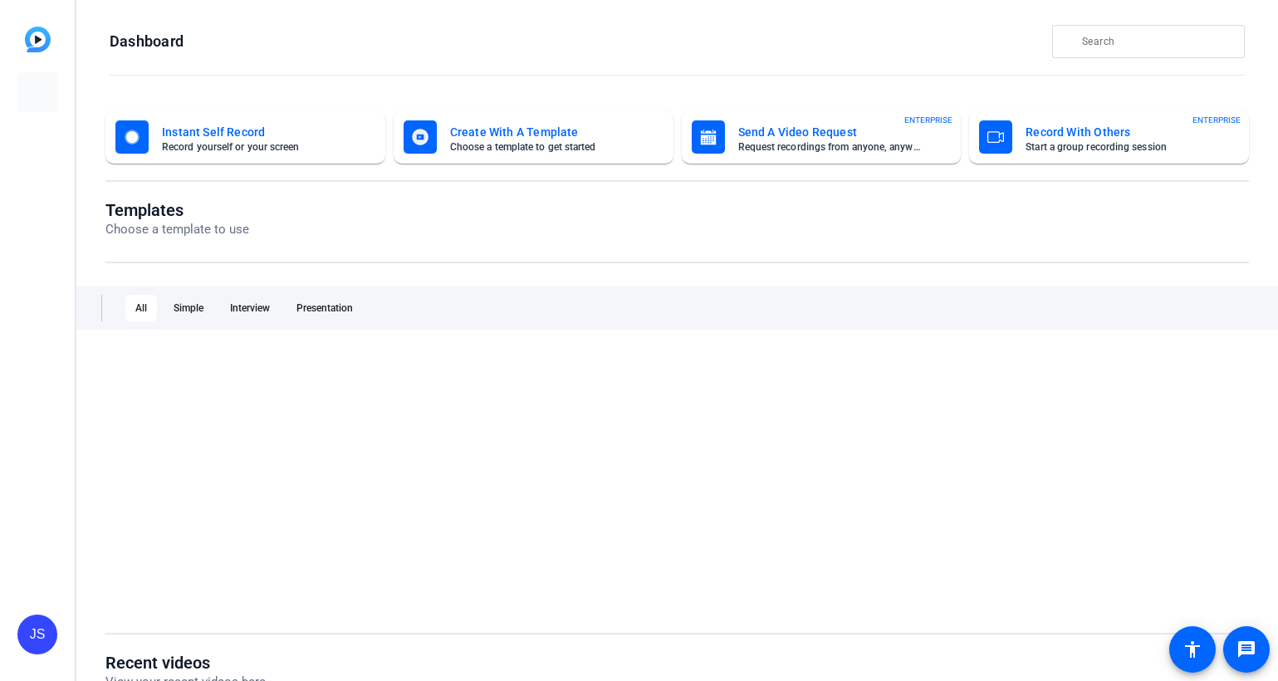 This screenshot has height=681, width=1278. What do you see at coordinates (1192, 649) in the screenshot?
I see `mat-icon: accessibility` at bounding box center [1192, 649].